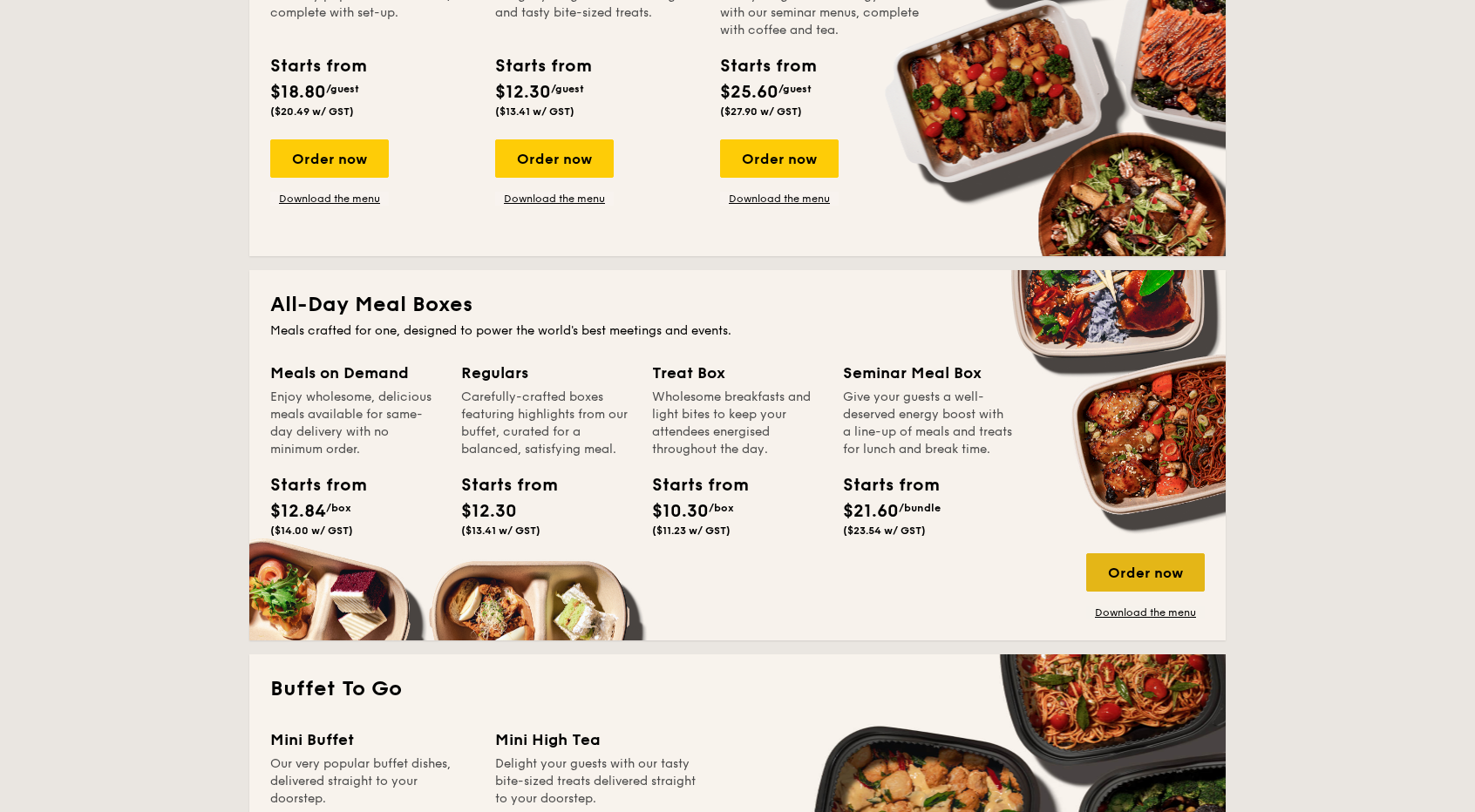  What do you see at coordinates (738, 331) in the screenshot?
I see `div: Meals crafted for one, designed to power the world's best meetings and events.` at bounding box center [738, 331].